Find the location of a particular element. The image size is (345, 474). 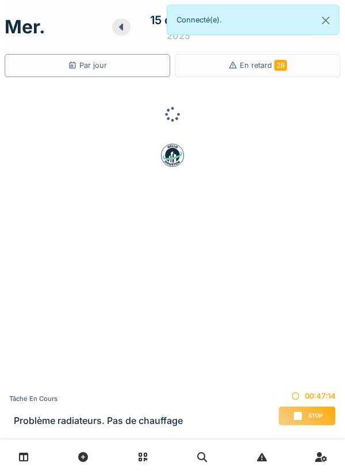

div: Tâche en cours is located at coordinates (96, 398).